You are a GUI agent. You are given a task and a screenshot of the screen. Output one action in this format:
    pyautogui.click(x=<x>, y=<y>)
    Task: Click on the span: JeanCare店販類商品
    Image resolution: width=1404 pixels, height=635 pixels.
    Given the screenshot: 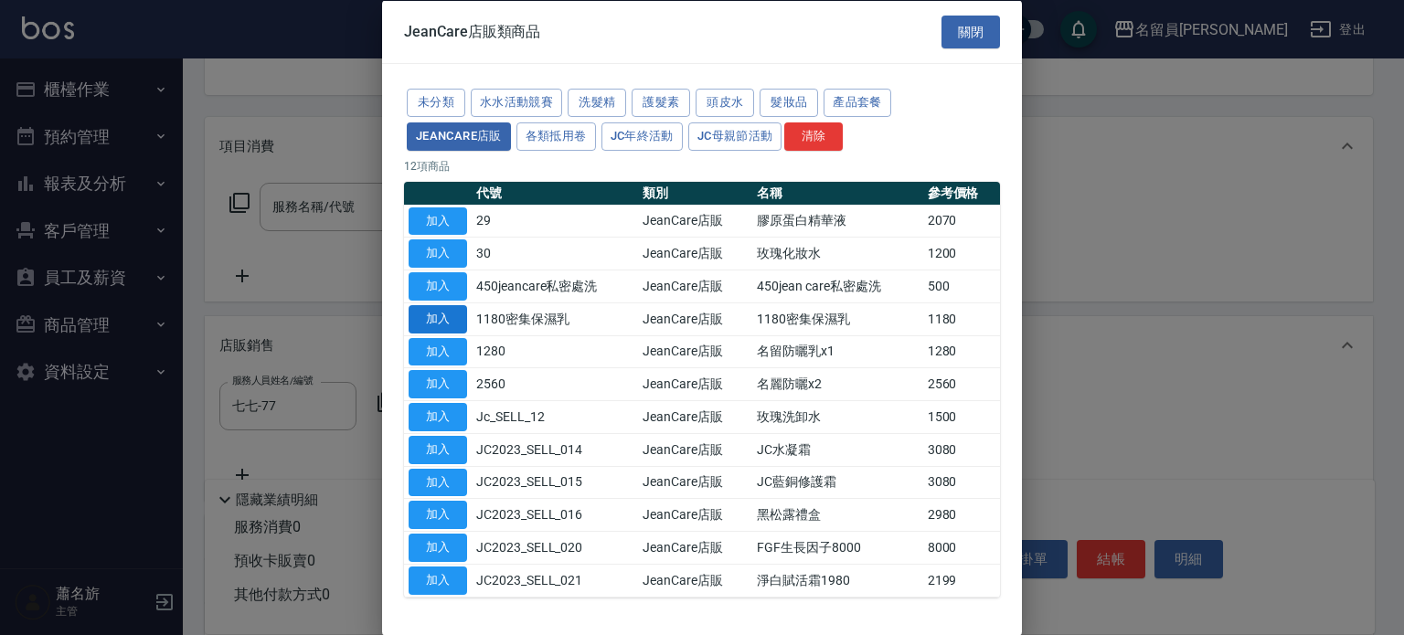 What is the action you would take?
    pyautogui.click(x=472, y=31)
    